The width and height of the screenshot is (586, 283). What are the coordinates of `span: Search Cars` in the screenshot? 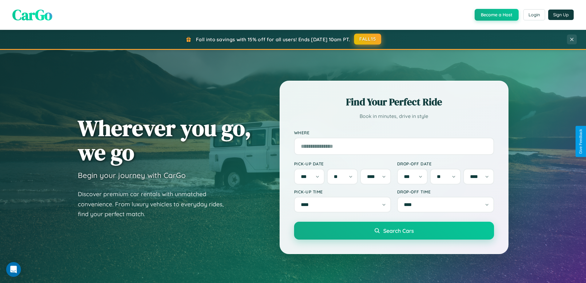 It's located at (398, 230).